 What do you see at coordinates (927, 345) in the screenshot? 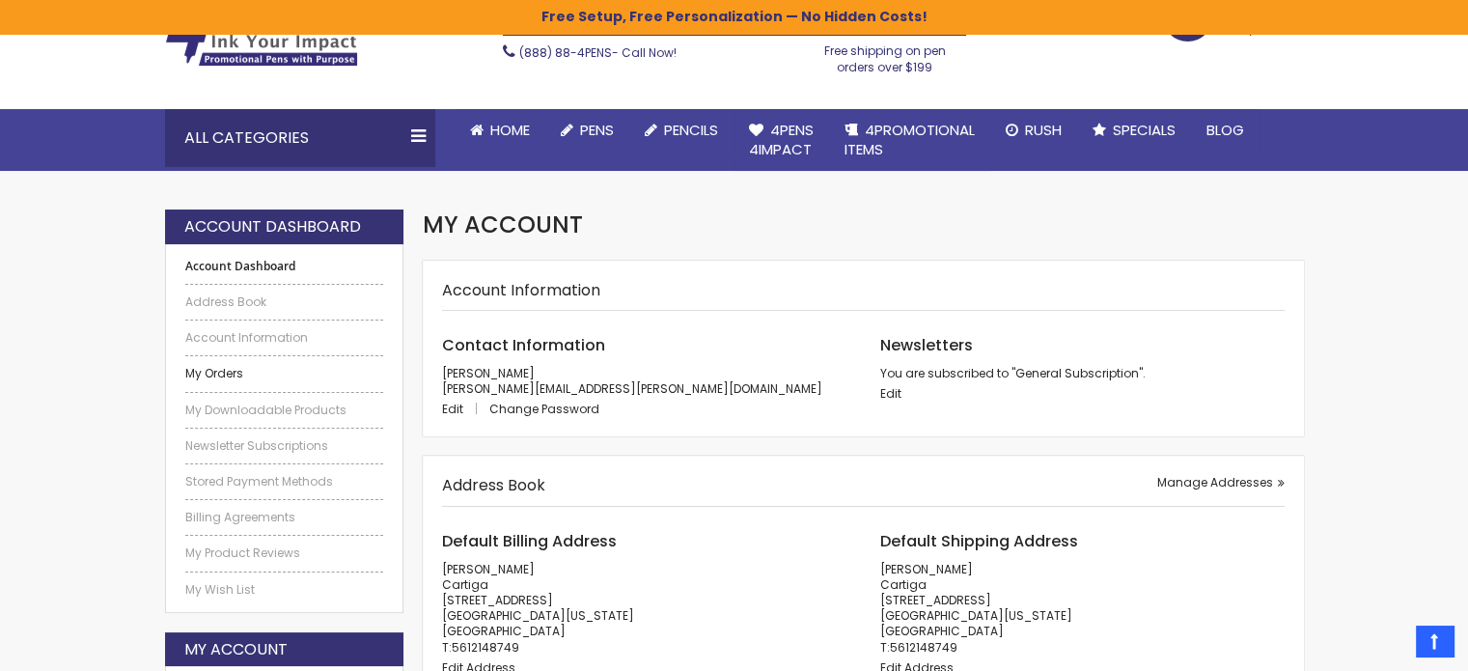
I see `span: Newsletters` at bounding box center [927, 345].